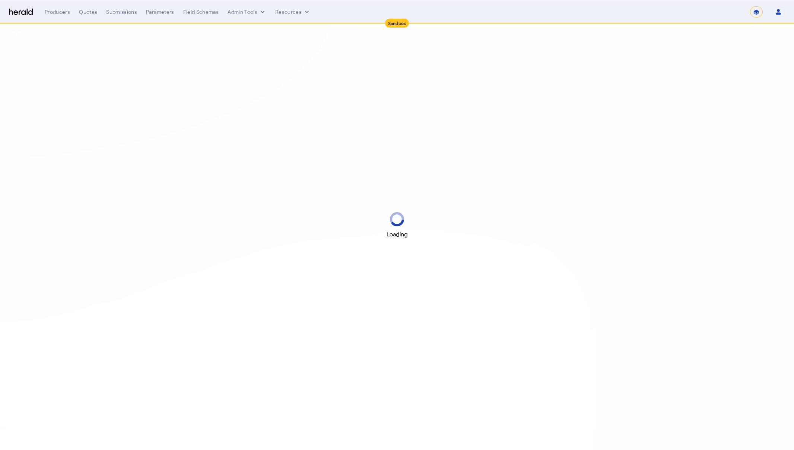 The image size is (794, 450). Describe the element at coordinates (293, 12) in the screenshot. I see `button: Resources dropdown menu` at that location.